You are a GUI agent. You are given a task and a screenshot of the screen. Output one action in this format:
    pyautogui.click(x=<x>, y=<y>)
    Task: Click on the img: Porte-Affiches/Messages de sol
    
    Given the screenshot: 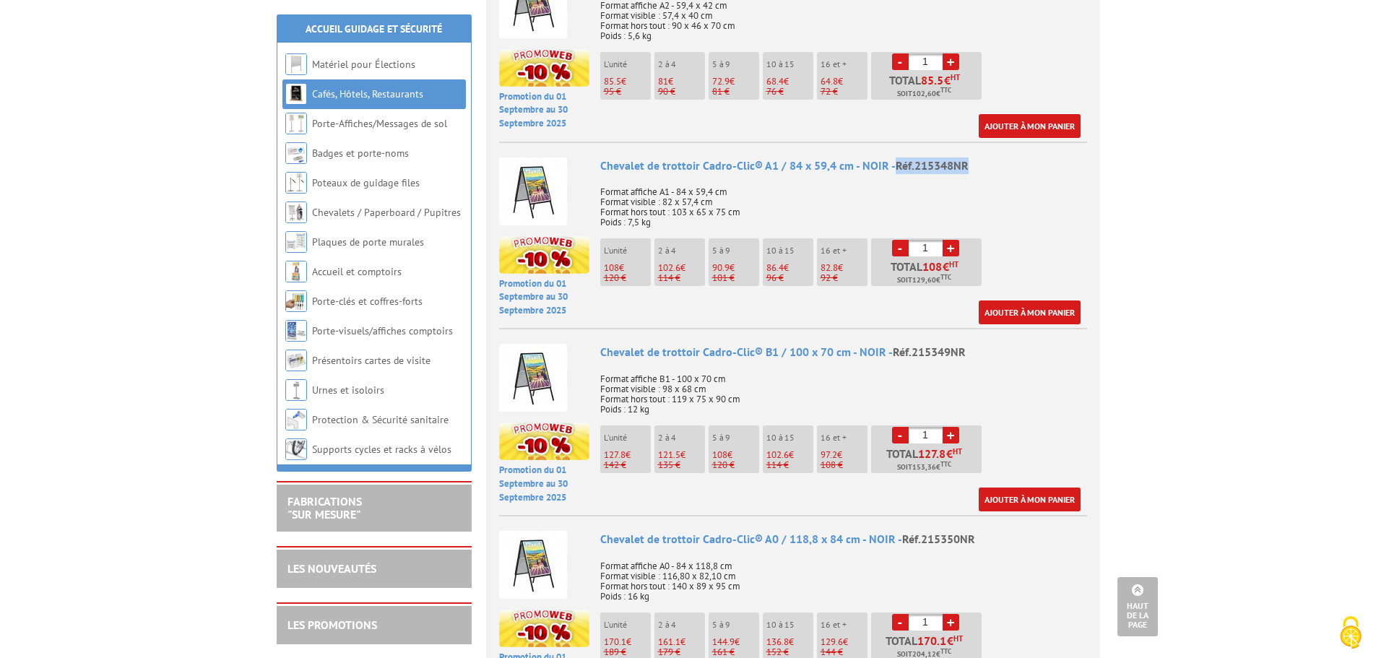 What is the action you would take?
    pyautogui.click(x=296, y=124)
    